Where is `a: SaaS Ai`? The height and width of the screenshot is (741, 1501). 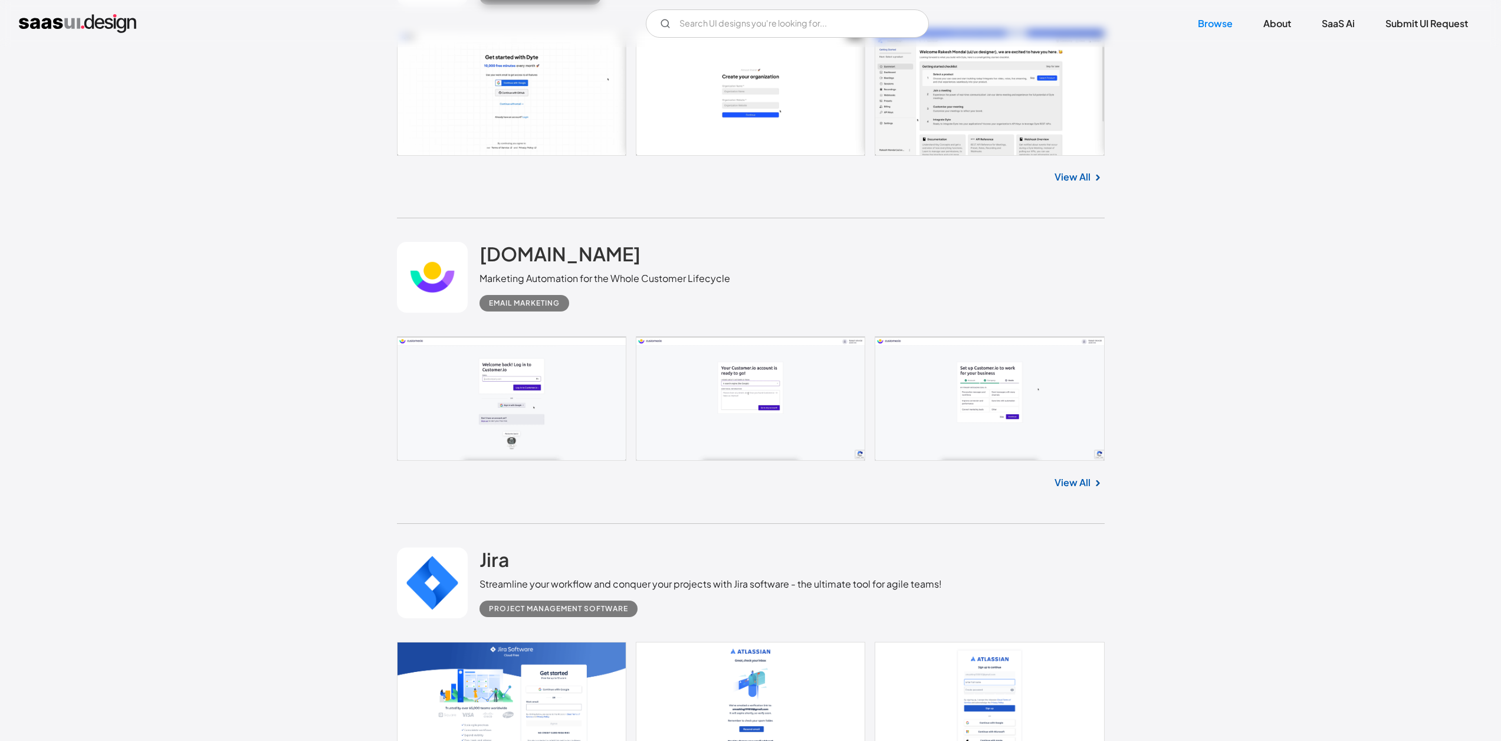 a: SaaS Ai is located at coordinates (1339, 24).